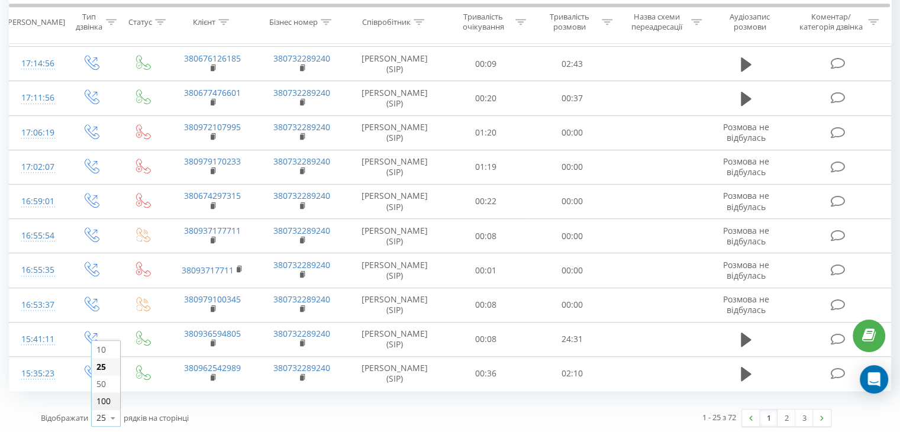 This screenshot has height=432, width=900. What do you see at coordinates (830, 22) in the screenshot?
I see `div: Коментар/категорія дзвінка` at bounding box center [830, 22].